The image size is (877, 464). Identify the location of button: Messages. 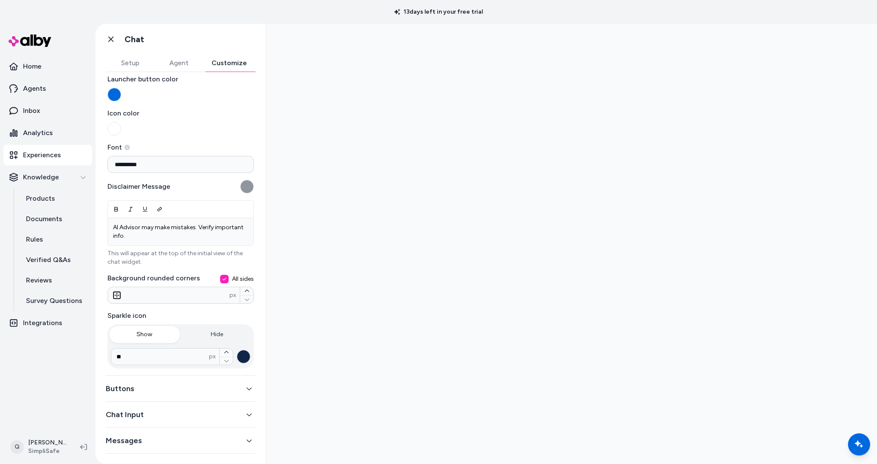
(180, 441).